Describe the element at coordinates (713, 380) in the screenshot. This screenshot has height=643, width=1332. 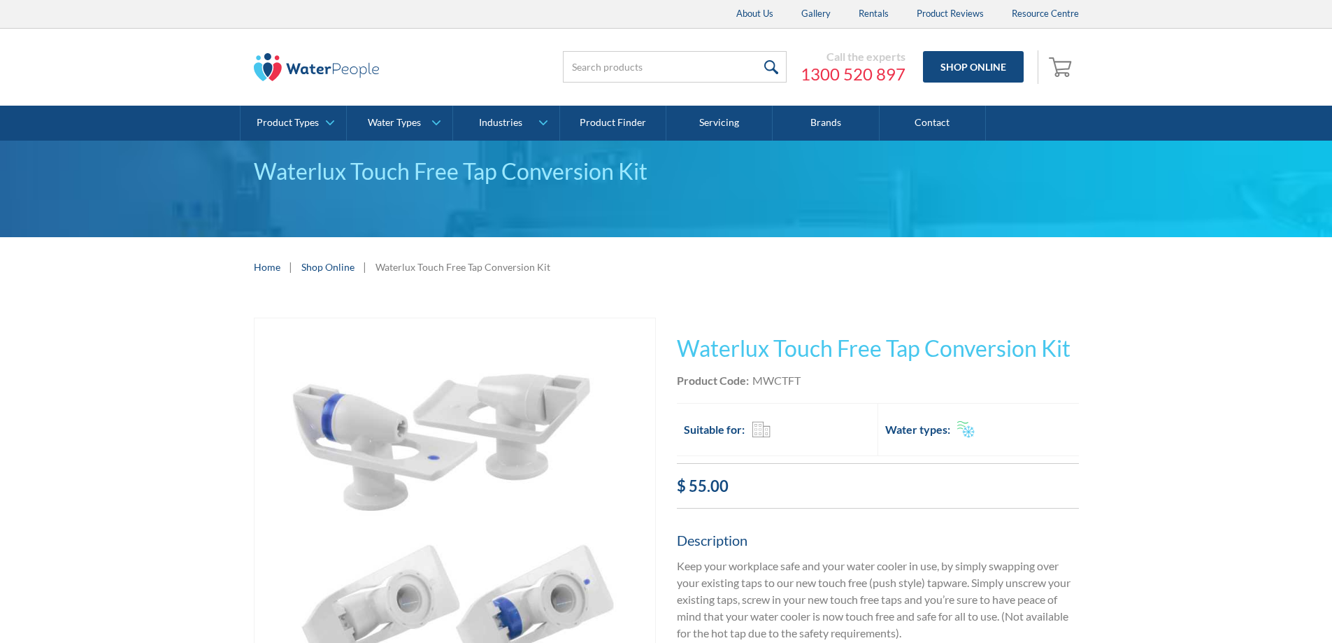
I see `strong: Product Code:` at that location.